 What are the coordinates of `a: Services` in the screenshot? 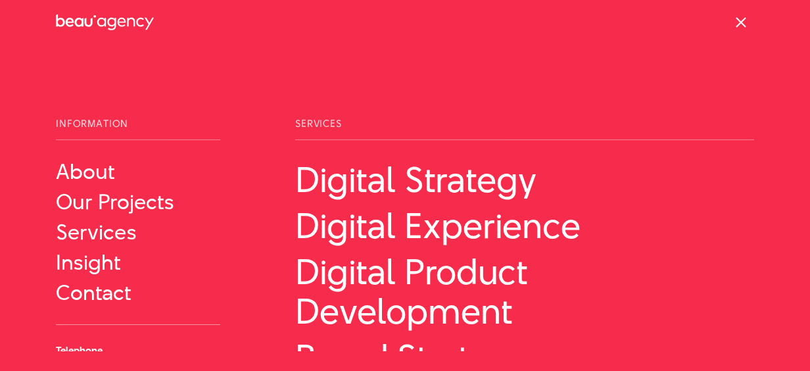 It's located at (138, 232).